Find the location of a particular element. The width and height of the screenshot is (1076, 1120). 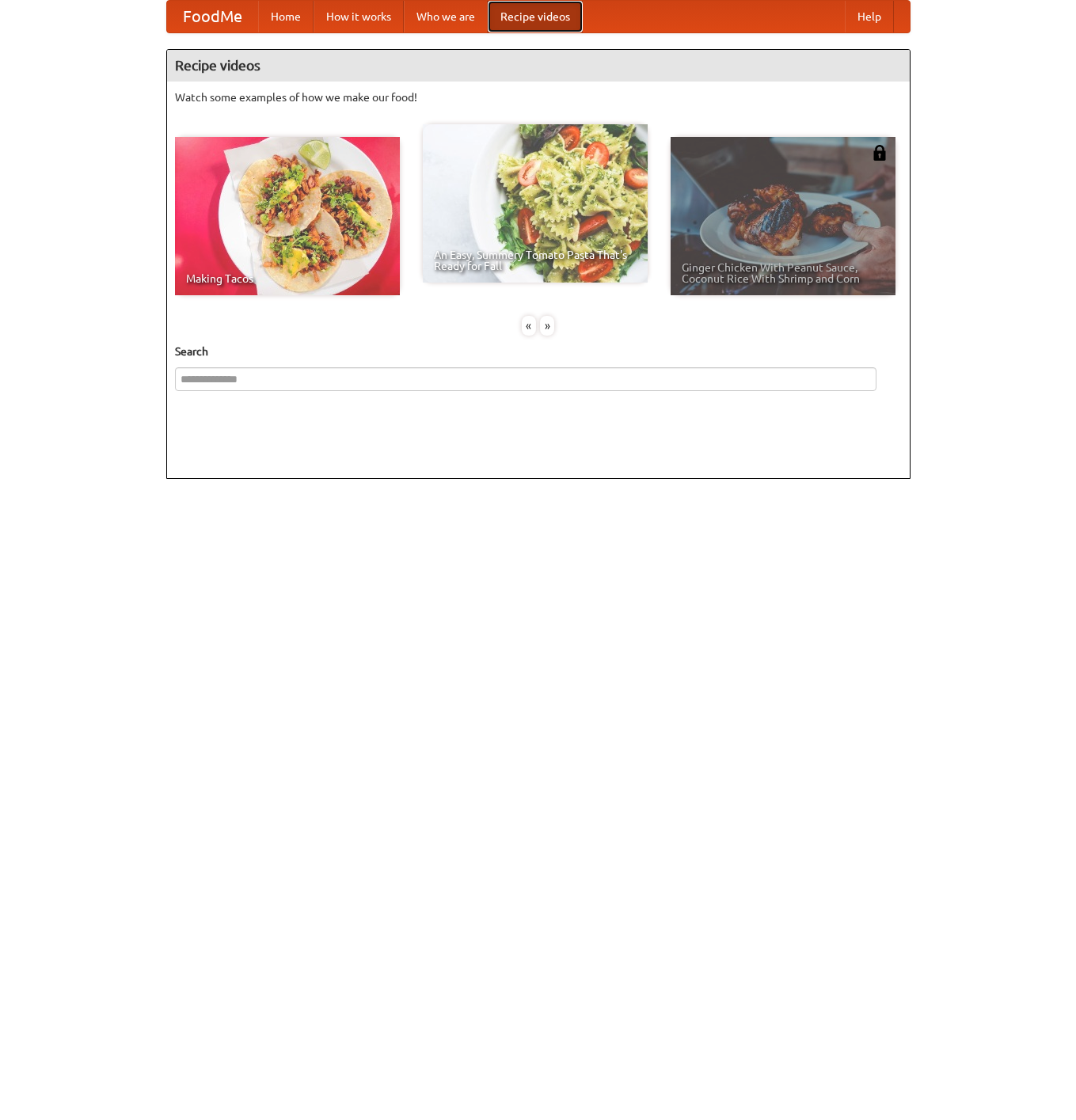

a: An Easy, Summery Tomato Pasta That's Ready for Fall is located at coordinates (535, 204).